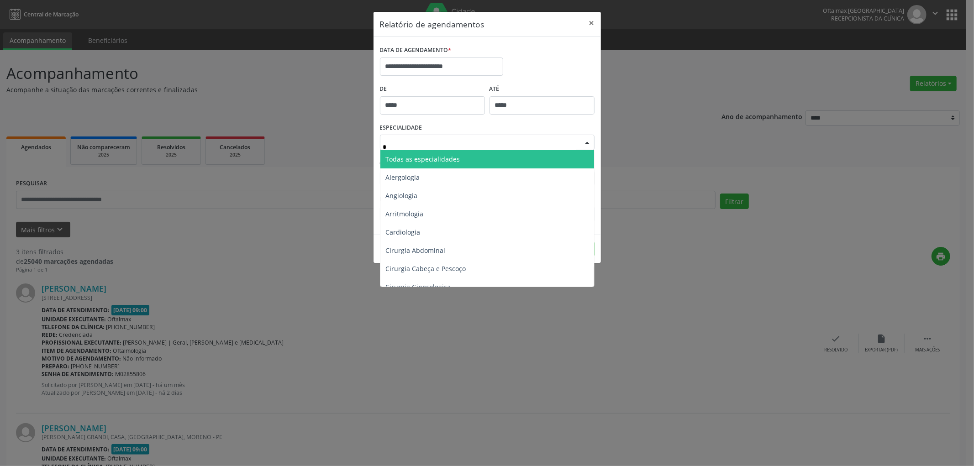 The image size is (974, 466). What do you see at coordinates (404, 214) in the screenshot?
I see `span: Arritmologia` at bounding box center [404, 214].